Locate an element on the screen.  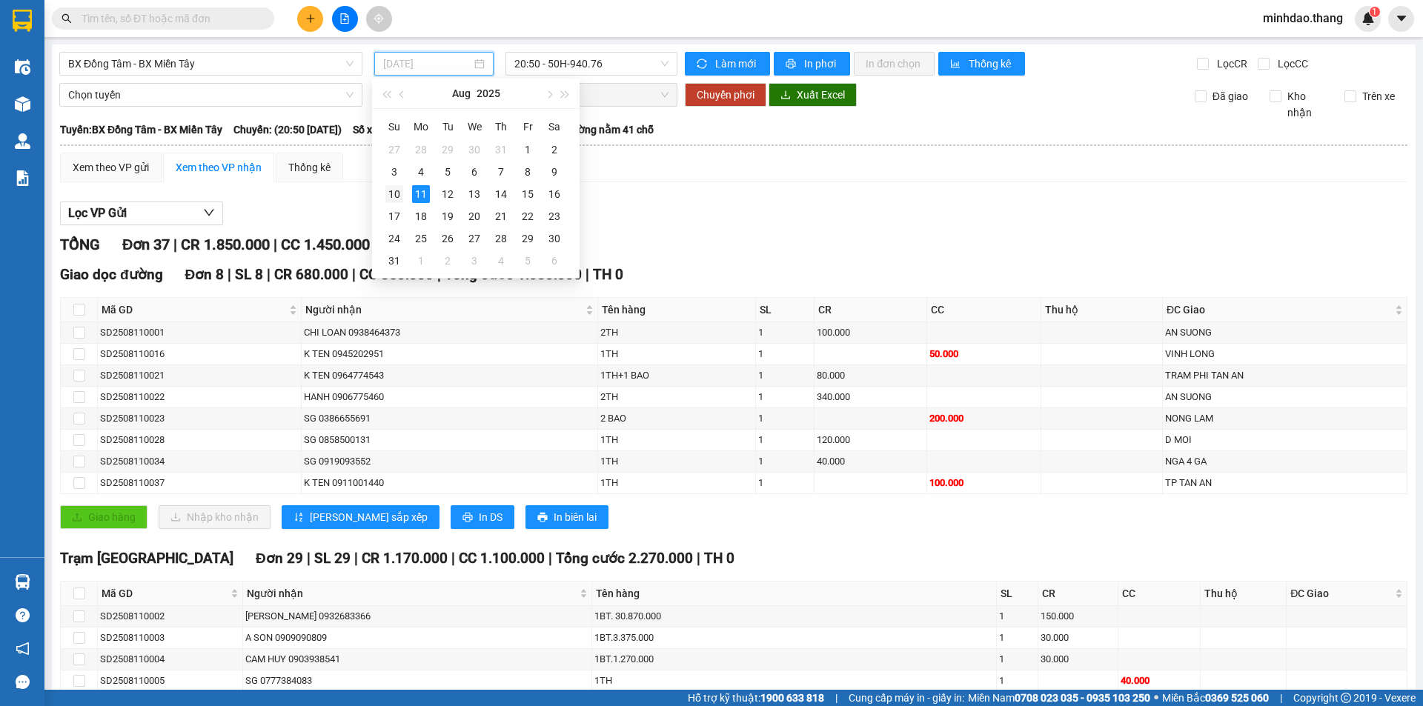
div: 2 BAO is located at coordinates (677, 419).